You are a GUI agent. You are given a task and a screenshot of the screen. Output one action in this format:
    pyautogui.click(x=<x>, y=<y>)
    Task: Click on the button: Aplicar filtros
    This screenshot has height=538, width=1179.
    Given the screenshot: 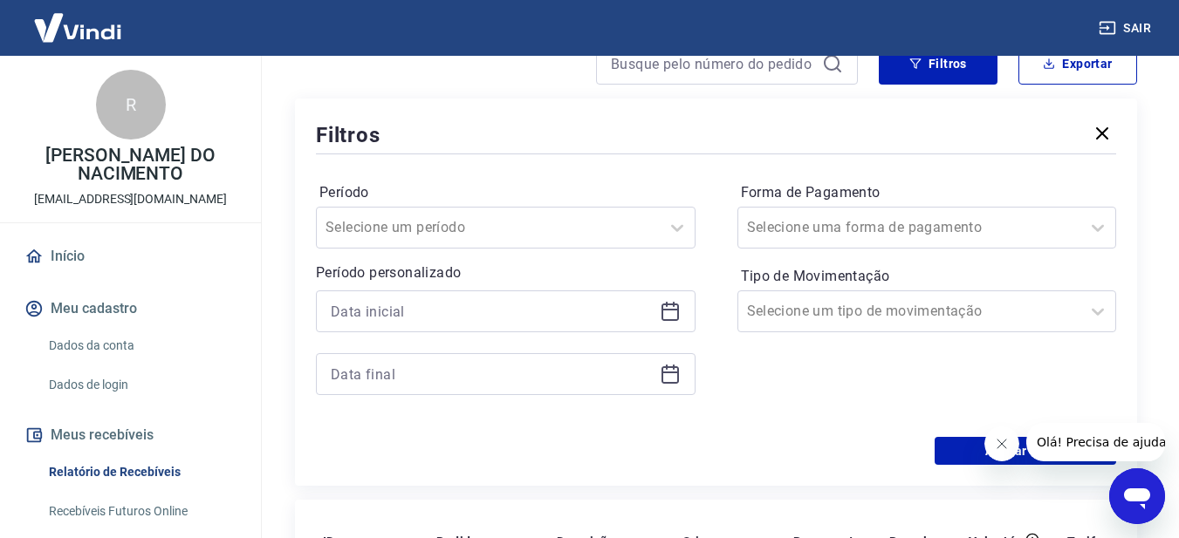 What is the action you would take?
    pyautogui.click(x=1025, y=451)
    